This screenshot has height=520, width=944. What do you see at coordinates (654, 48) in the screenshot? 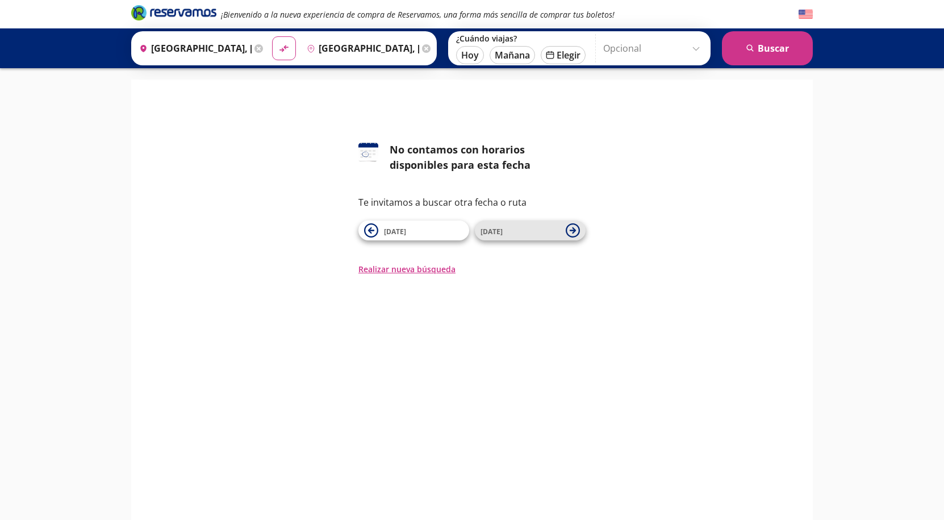
I see `input: Opcional` at bounding box center [654, 48].